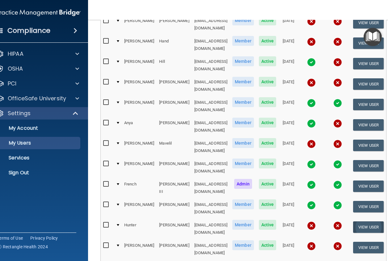 The height and width of the screenshot is (261, 388). Describe the element at coordinates (19, 113) in the screenshot. I see `p: Settings` at that location.